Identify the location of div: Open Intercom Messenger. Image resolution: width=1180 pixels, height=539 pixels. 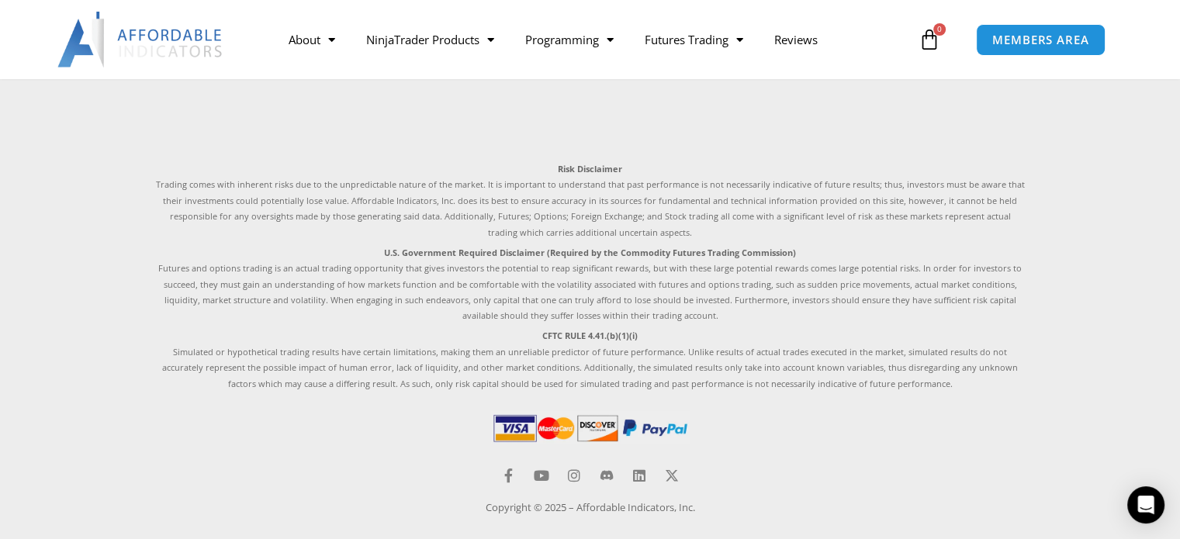
(1146, 505).